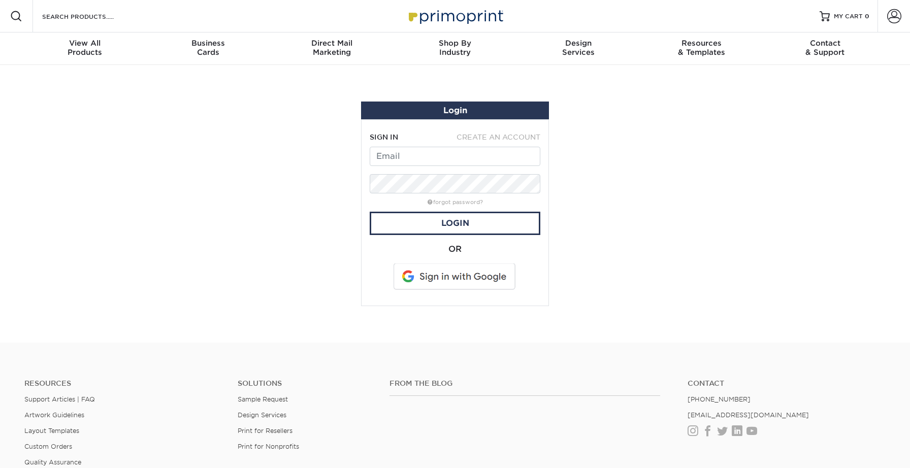 The height and width of the screenshot is (468, 910). What do you see at coordinates (786, 383) in the screenshot?
I see `h4: Contact` at bounding box center [786, 383].